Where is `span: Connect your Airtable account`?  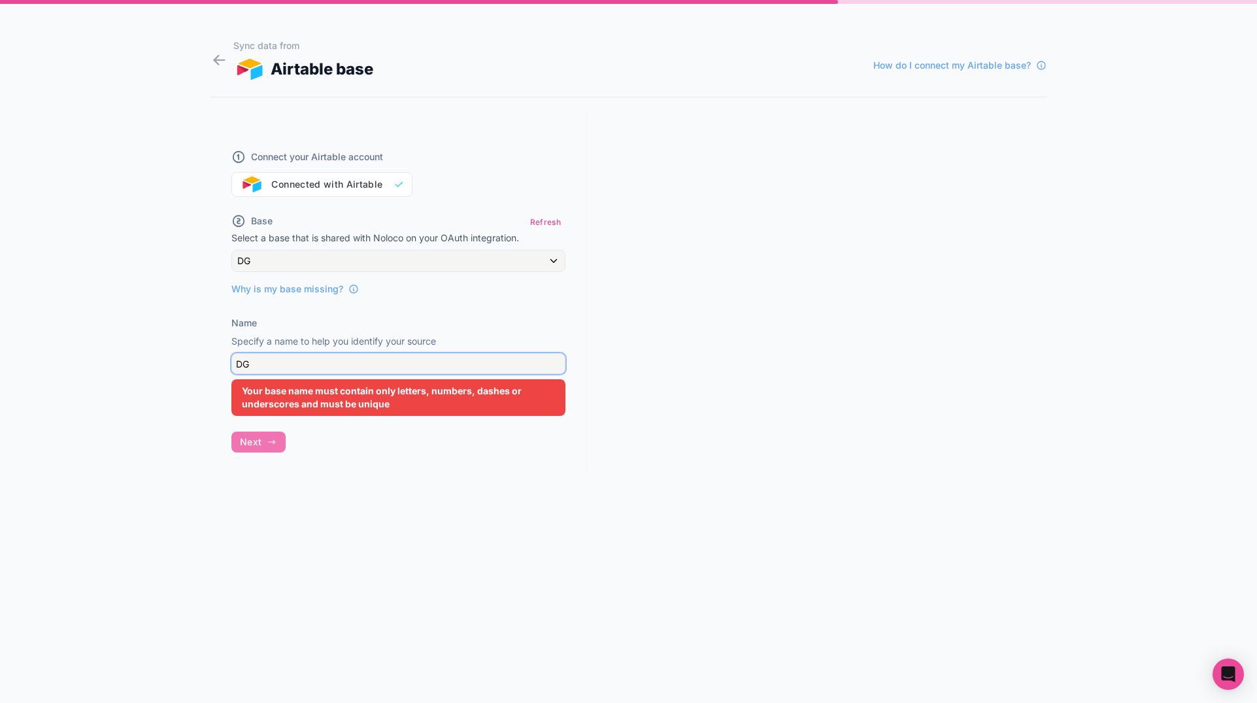 span: Connect your Airtable account is located at coordinates (317, 157).